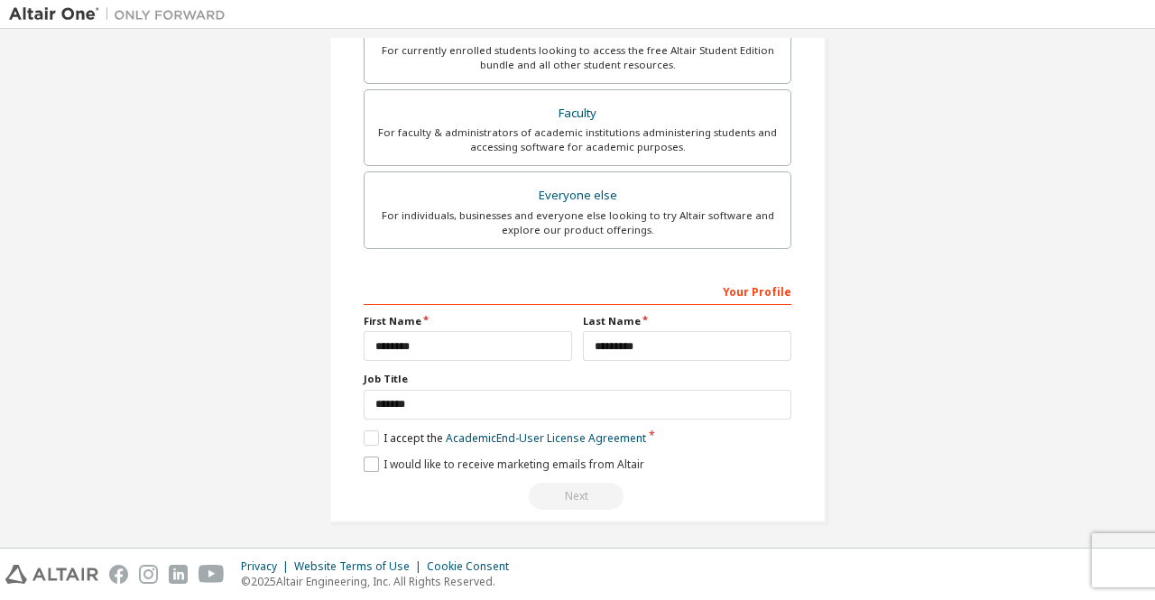 The height and width of the screenshot is (600, 1155). Describe the element at coordinates (122, 14) in the screenshot. I see `img: Altair One` at that location.